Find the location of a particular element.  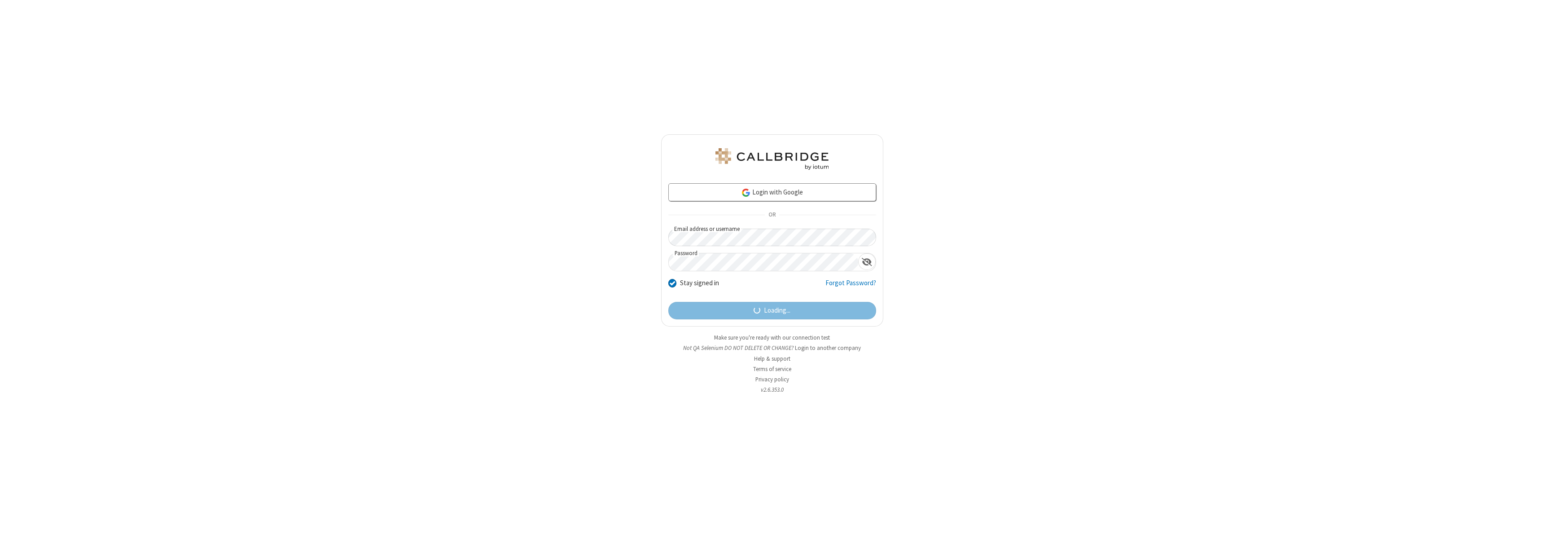

button: Loading... is located at coordinates (772, 311).